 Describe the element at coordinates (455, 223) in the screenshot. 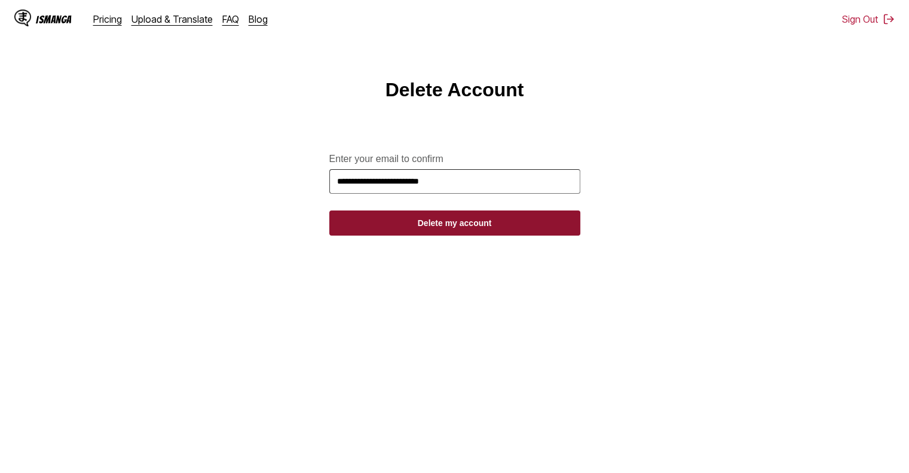

I see `button: Delete my account` at that location.